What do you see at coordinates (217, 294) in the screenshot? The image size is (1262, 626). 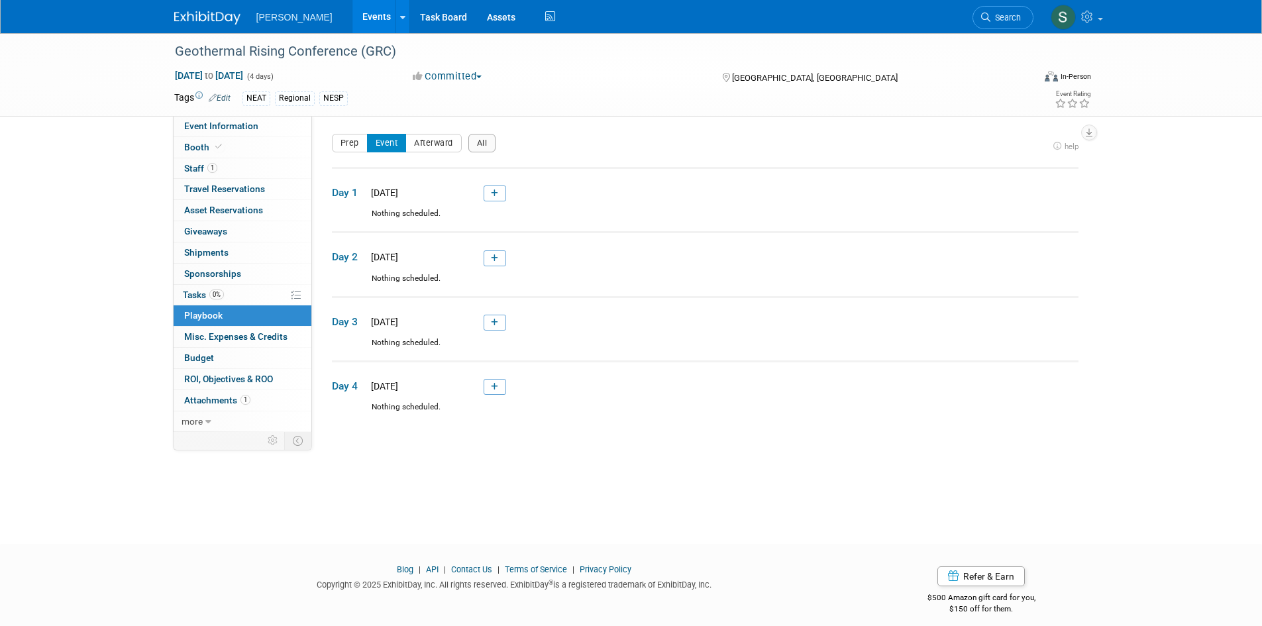 I see `span: 0%` at bounding box center [217, 294].